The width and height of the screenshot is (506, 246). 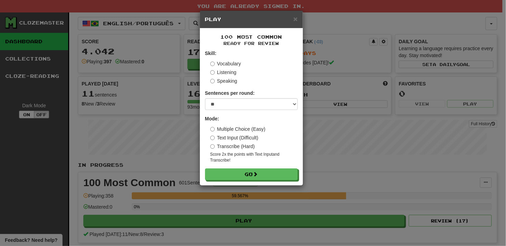 I want to click on h5: Play, so click(x=251, y=19).